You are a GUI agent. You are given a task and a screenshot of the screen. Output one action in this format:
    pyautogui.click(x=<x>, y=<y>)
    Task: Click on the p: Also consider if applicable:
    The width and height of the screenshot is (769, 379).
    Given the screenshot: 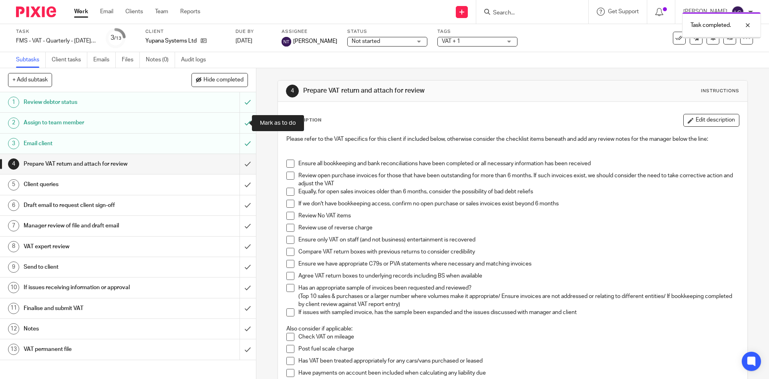 What is the action you would take?
    pyautogui.click(x=512, y=329)
    